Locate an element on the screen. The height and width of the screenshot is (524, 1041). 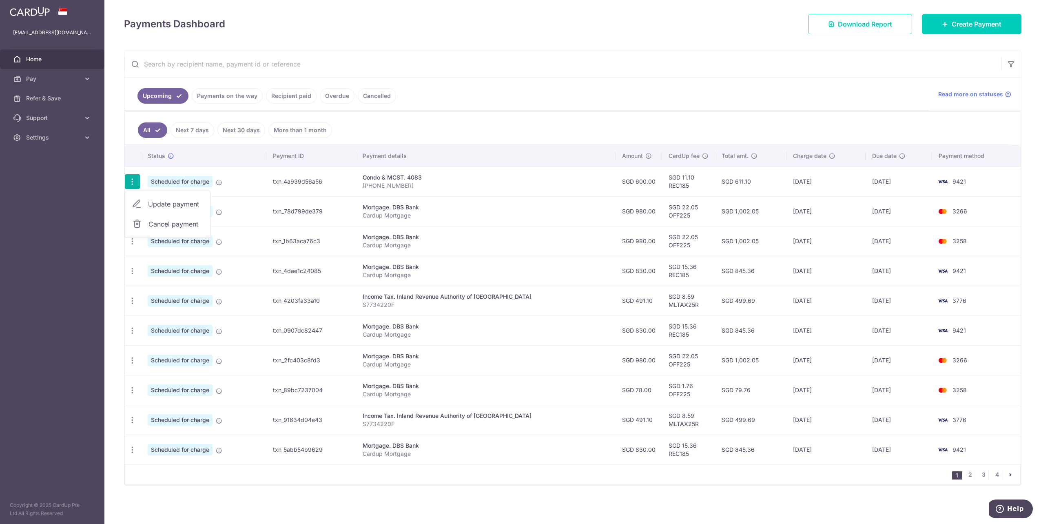
td: SGD 11.10 REC185 is located at coordinates (689, 181).